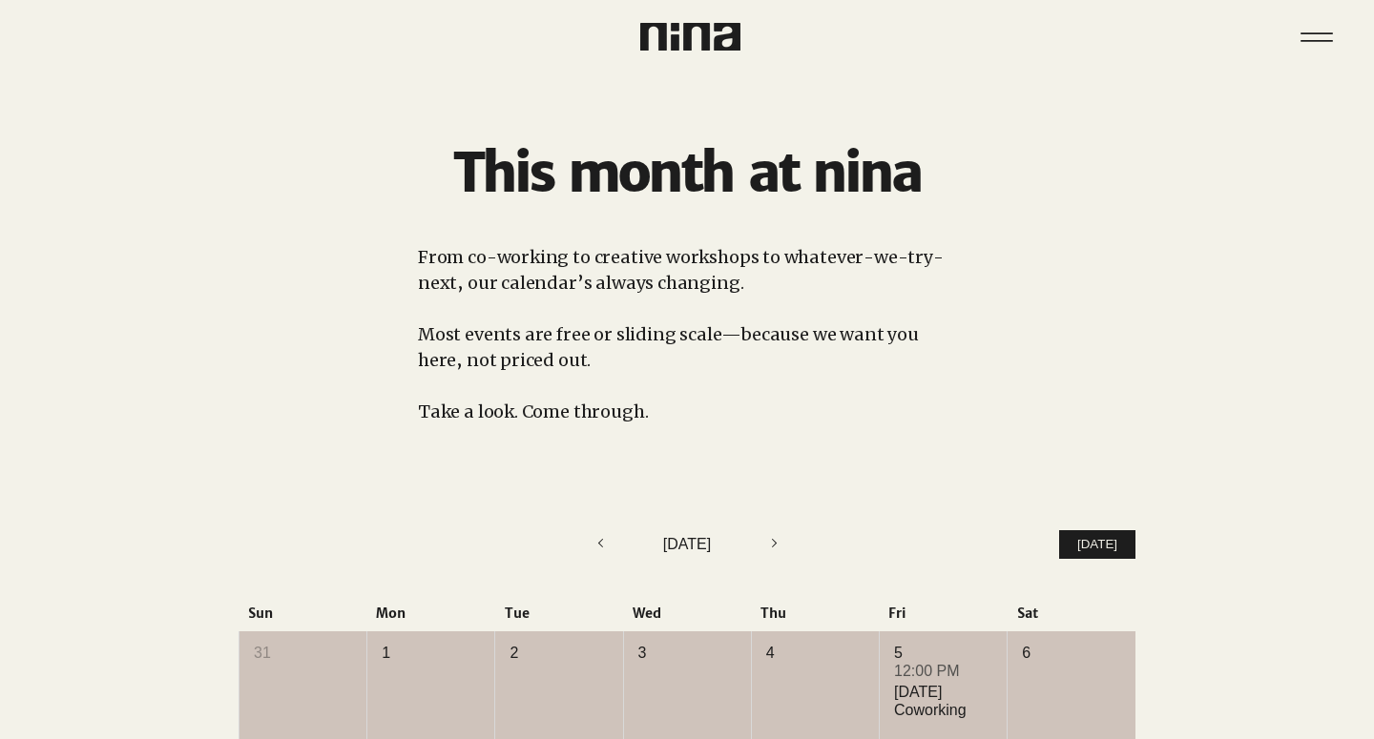 The height and width of the screenshot is (739, 1374). What do you see at coordinates (690, 36) in the screenshot?
I see `img: Nina Logo CMYK_Charcoal.png` at bounding box center [690, 36].